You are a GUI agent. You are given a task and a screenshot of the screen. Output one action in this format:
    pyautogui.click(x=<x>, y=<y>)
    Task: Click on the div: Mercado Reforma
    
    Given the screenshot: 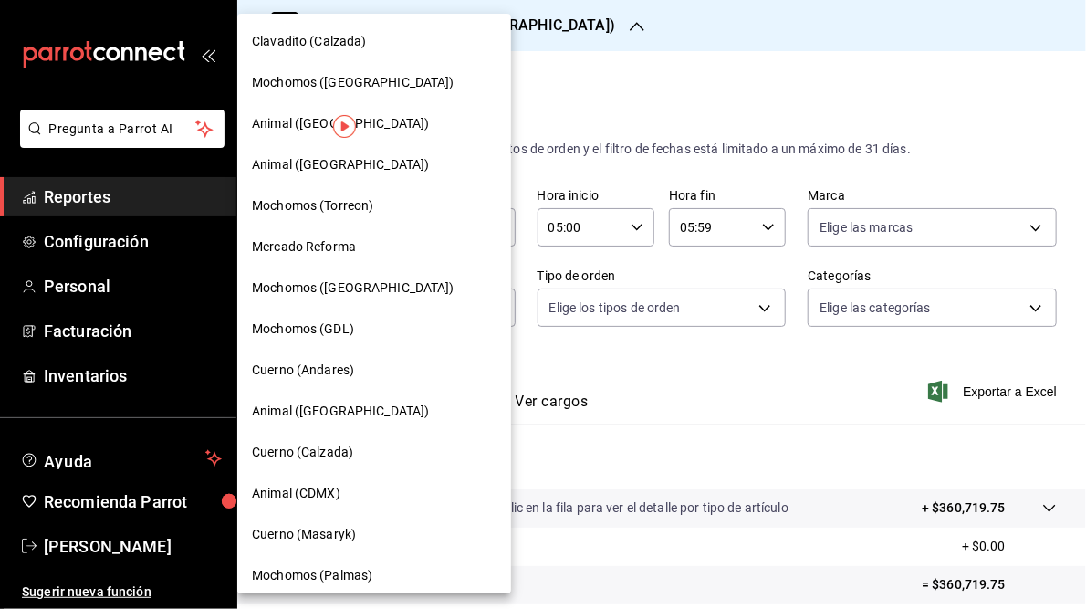 What is the action you would take?
    pyautogui.click(x=374, y=247)
    